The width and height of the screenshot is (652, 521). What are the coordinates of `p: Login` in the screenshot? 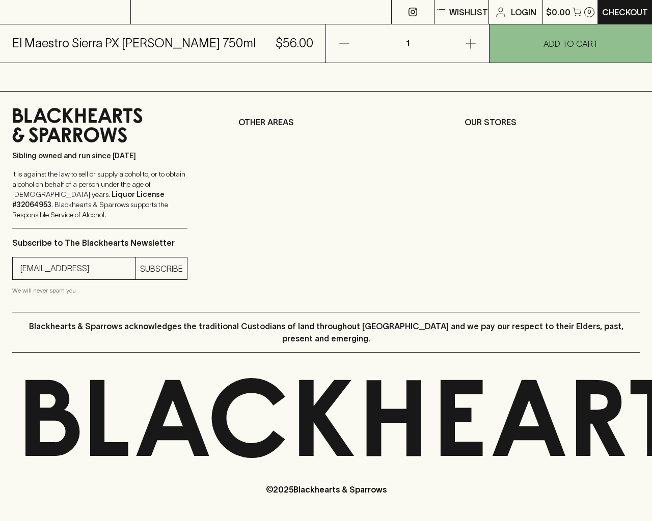 It's located at (523, 12).